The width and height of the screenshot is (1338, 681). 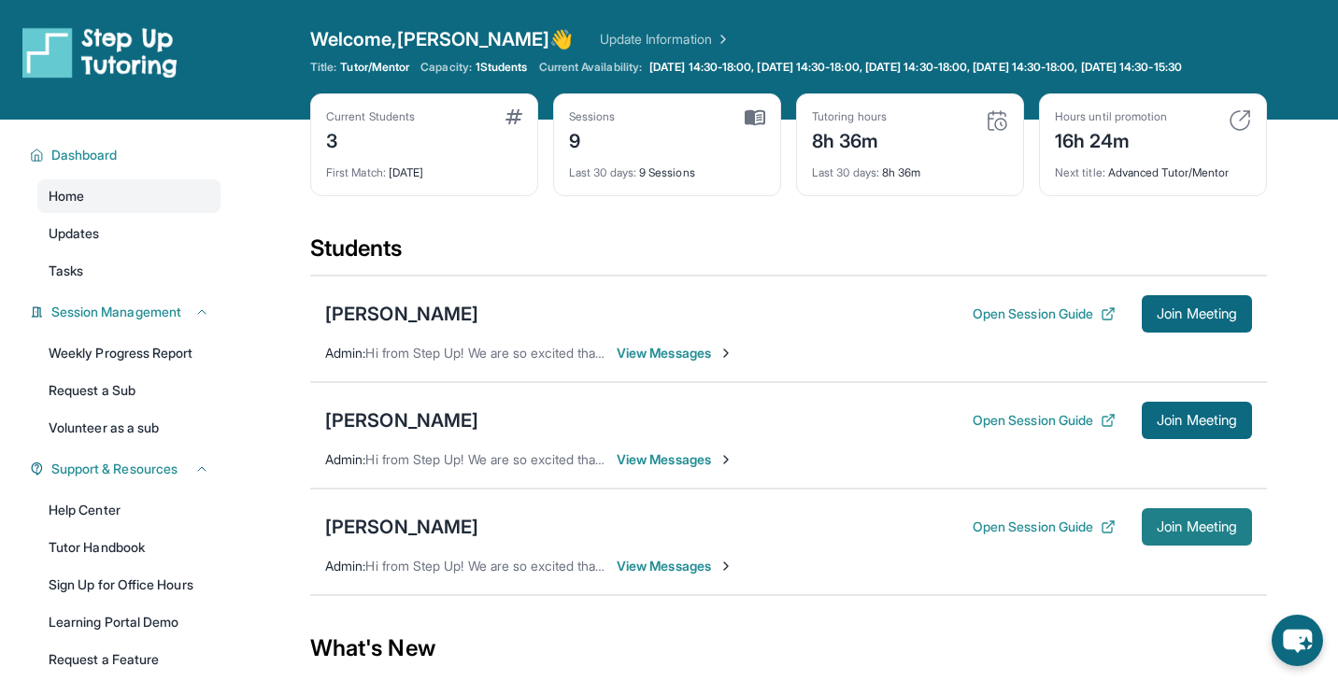 I want to click on div: Students, so click(x=789, y=254).